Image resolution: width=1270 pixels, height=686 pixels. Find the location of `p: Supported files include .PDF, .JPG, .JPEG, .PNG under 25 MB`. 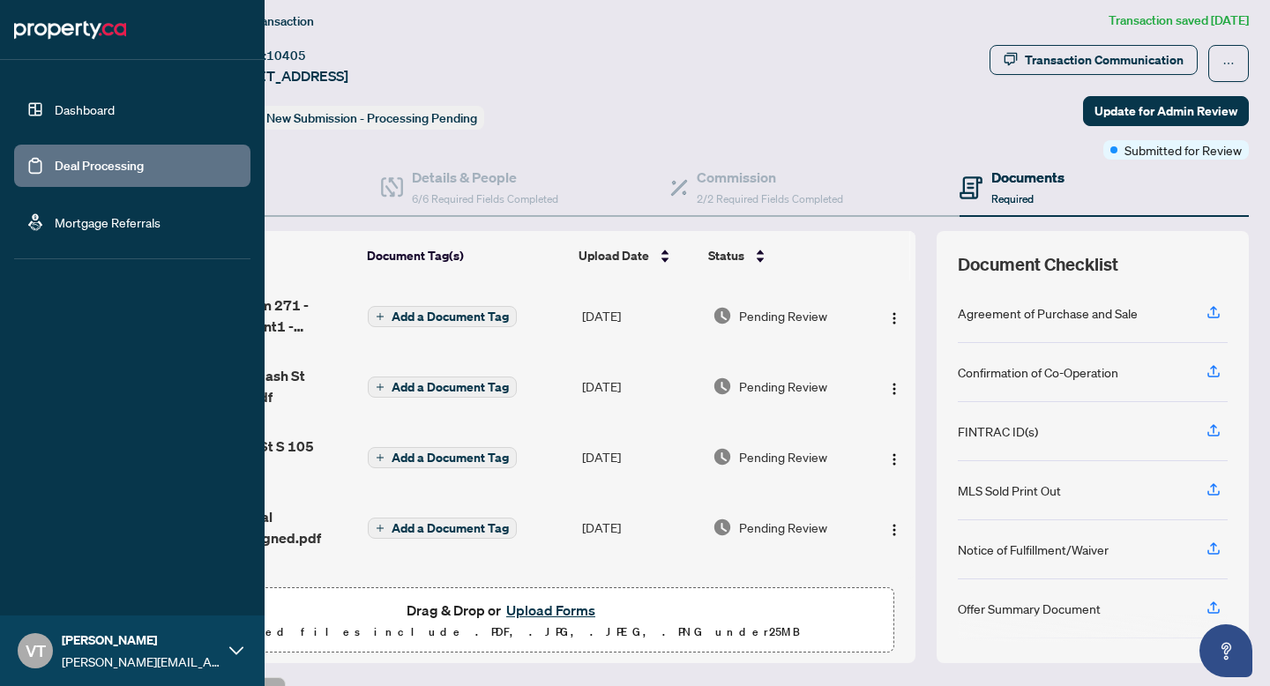

p: Supported files include .PDF, .JPG, .JPEG, .PNG under 25 MB is located at coordinates (504, 632).